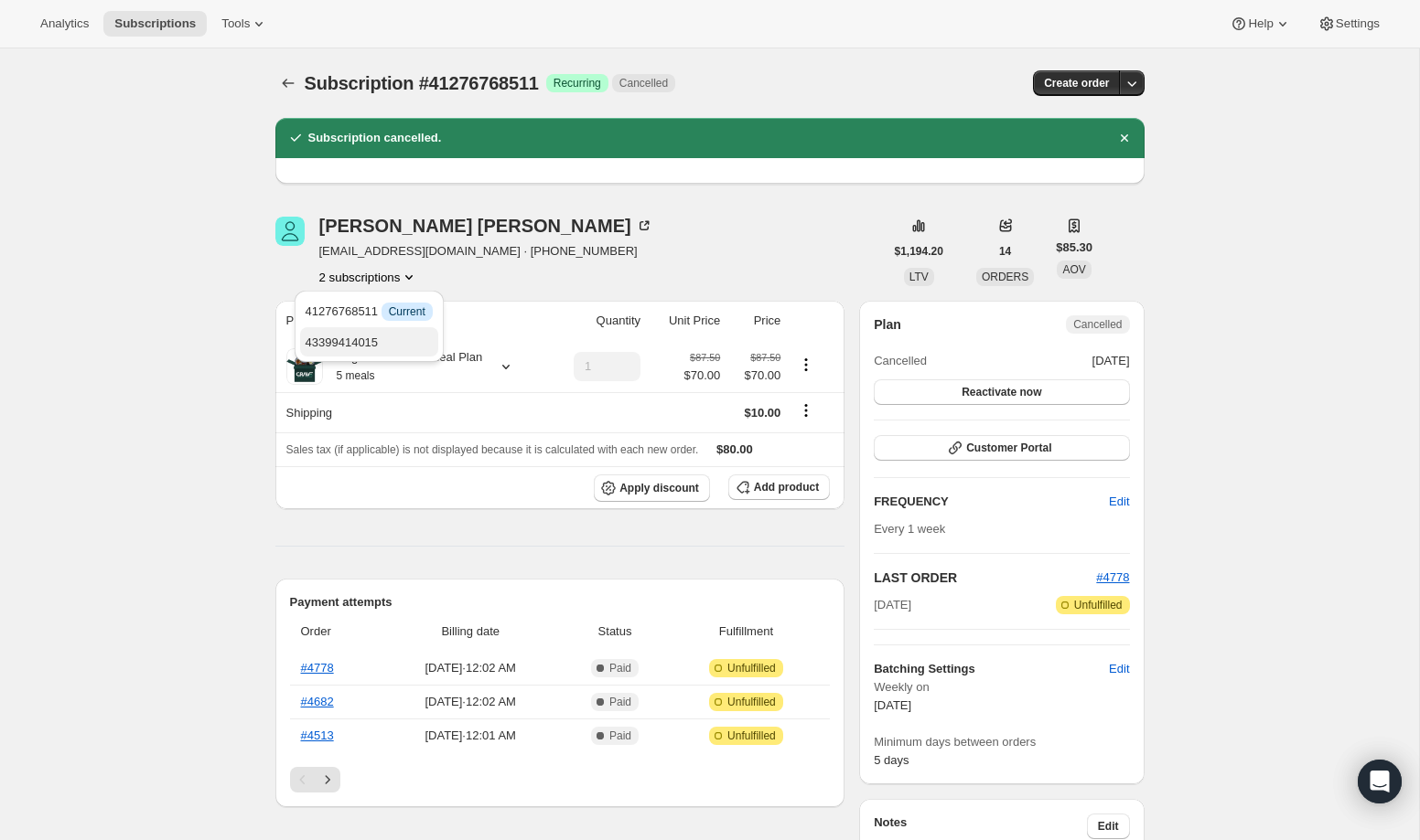  What do you see at coordinates (1001, 392) in the screenshot?
I see `span: Reactivate now` at bounding box center [1001, 392].